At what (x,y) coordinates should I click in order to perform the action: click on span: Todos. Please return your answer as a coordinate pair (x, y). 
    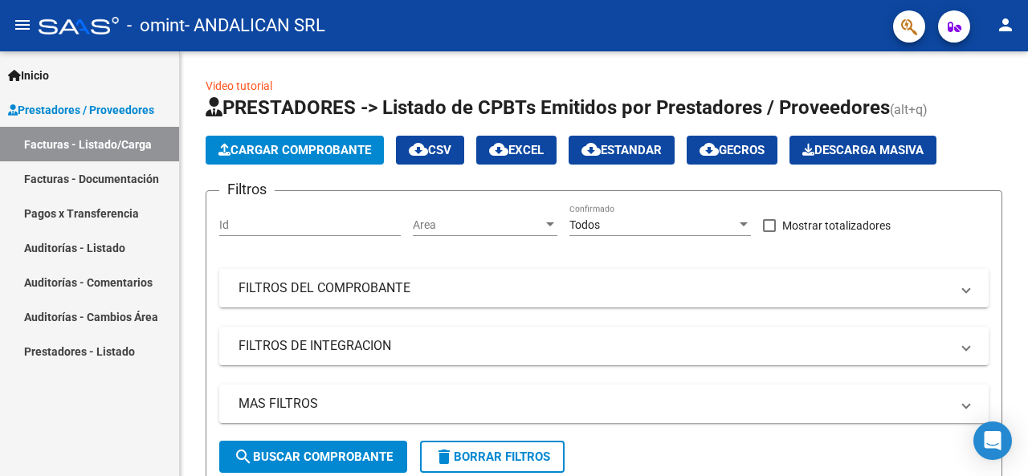
    Looking at the image, I should click on (584, 225).